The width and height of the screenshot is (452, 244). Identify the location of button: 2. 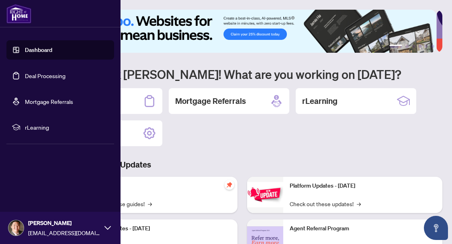
(407, 46).